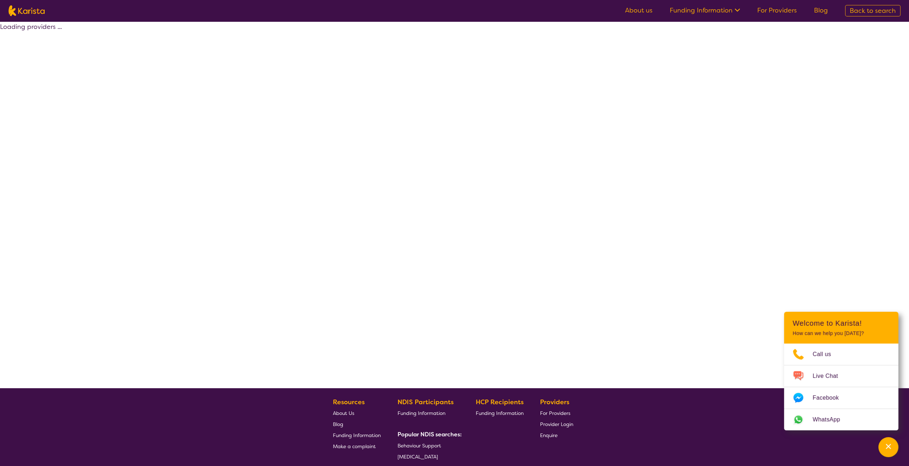 Image resolution: width=909 pixels, height=466 pixels. I want to click on span: For Providers, so click(555, 413).